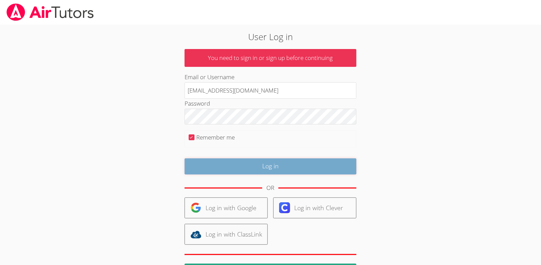 The image size is (541, 265). Describe the element at coordinates (196, 208) in the screenshot. I see `img: google-logo-50288ca7cdecda66e5e0955fdab243c47b7ad437acaf1139b6f446037453330a.svg` at that location.